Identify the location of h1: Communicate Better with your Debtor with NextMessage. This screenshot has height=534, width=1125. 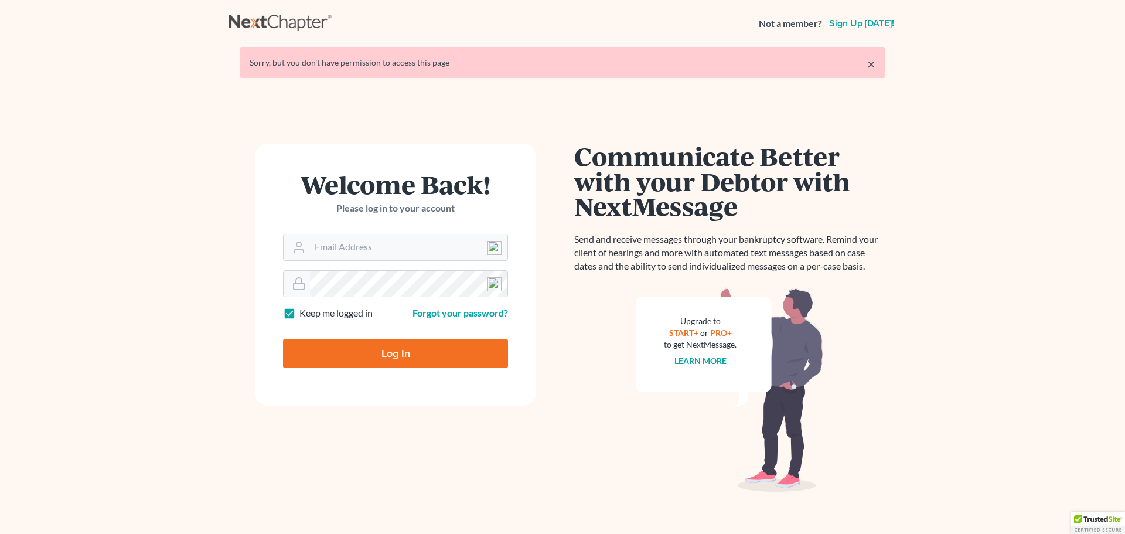
(729, 181).